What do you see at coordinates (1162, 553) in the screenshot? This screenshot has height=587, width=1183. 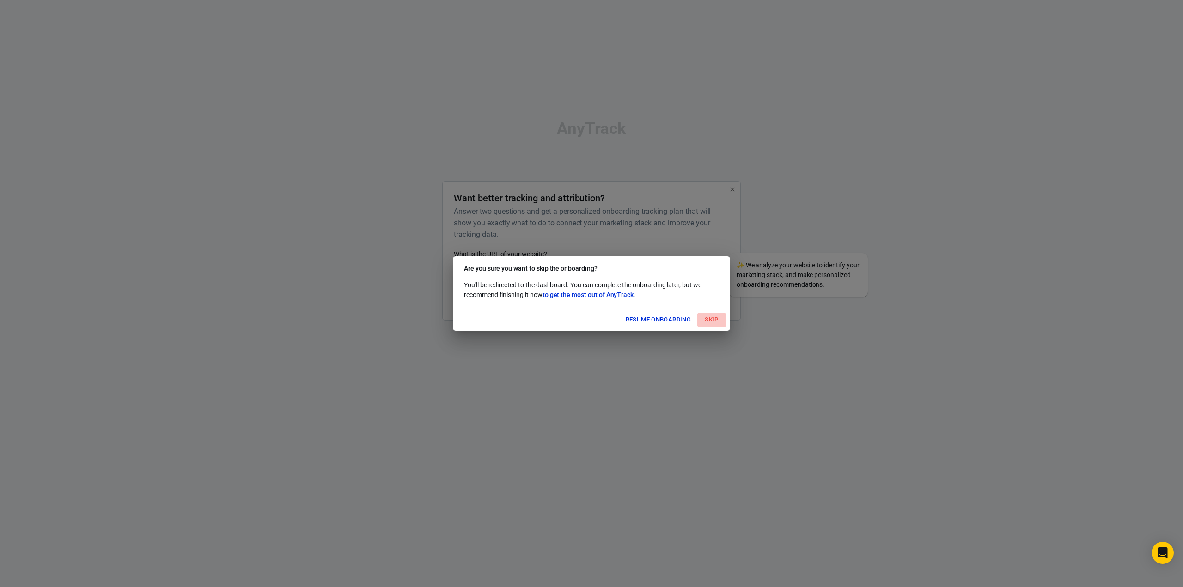 I see `div: Open Intercom Messenger` at bounding box center [1162, 553].